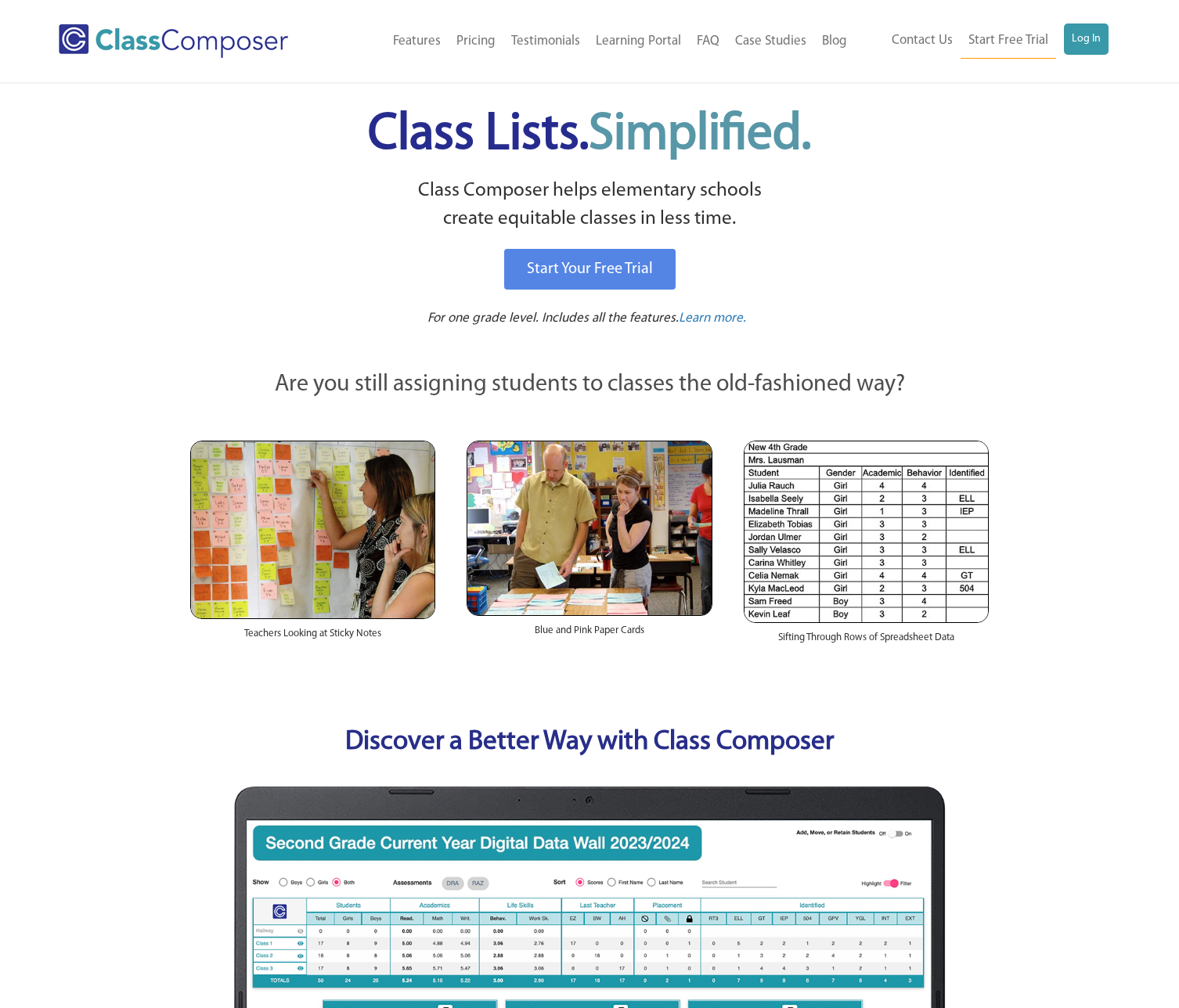 This screenshot has height=1008, width=1179. I want to click on a: Start Your Free Trial, so click(589, 269).